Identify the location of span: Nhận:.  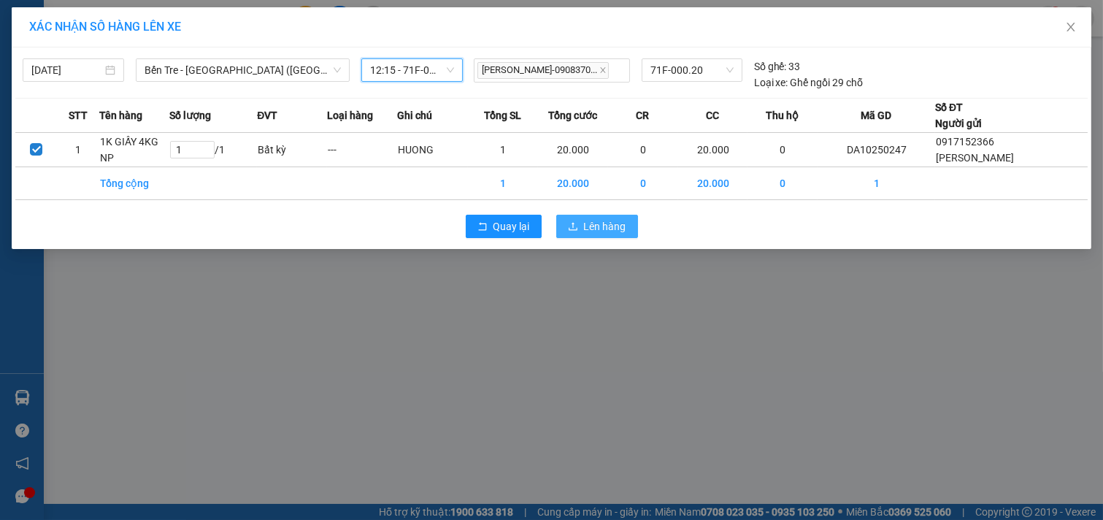
(157, 20).